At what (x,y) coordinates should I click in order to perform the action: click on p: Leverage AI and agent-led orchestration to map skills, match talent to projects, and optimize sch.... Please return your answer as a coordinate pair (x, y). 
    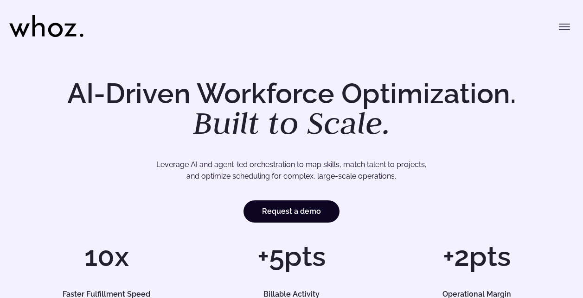
    Looking at the image, I should click on (291, 171).